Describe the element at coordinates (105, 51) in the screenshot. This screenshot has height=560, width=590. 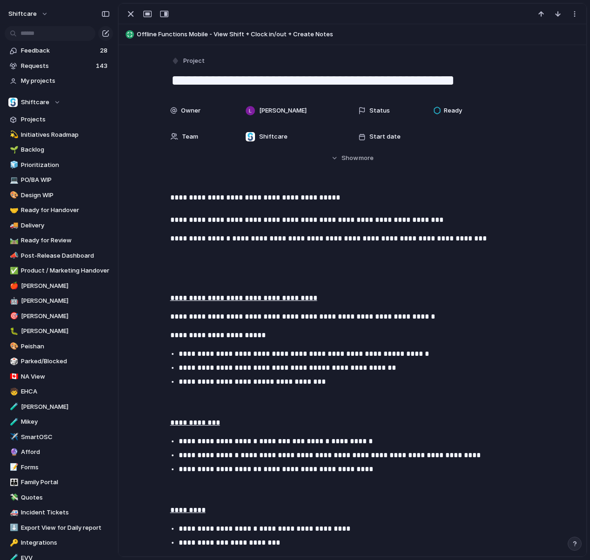
I see `span: 28` at that location.